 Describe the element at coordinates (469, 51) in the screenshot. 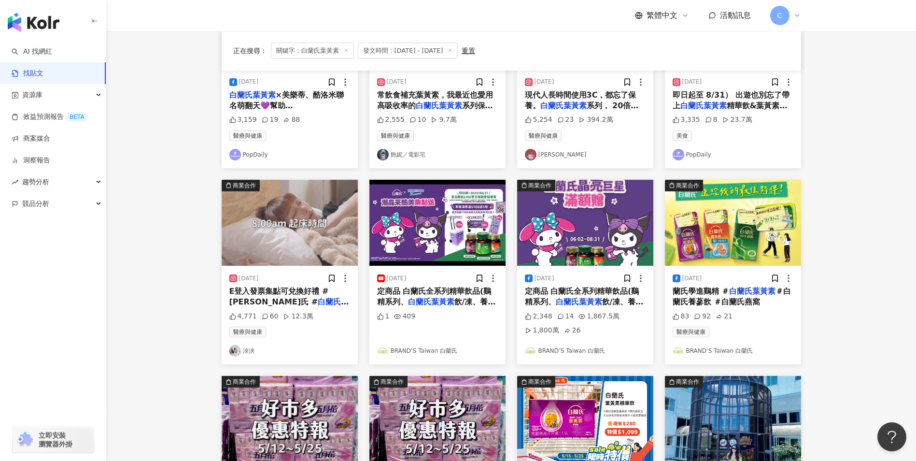

I see `div: 重置` at that location.